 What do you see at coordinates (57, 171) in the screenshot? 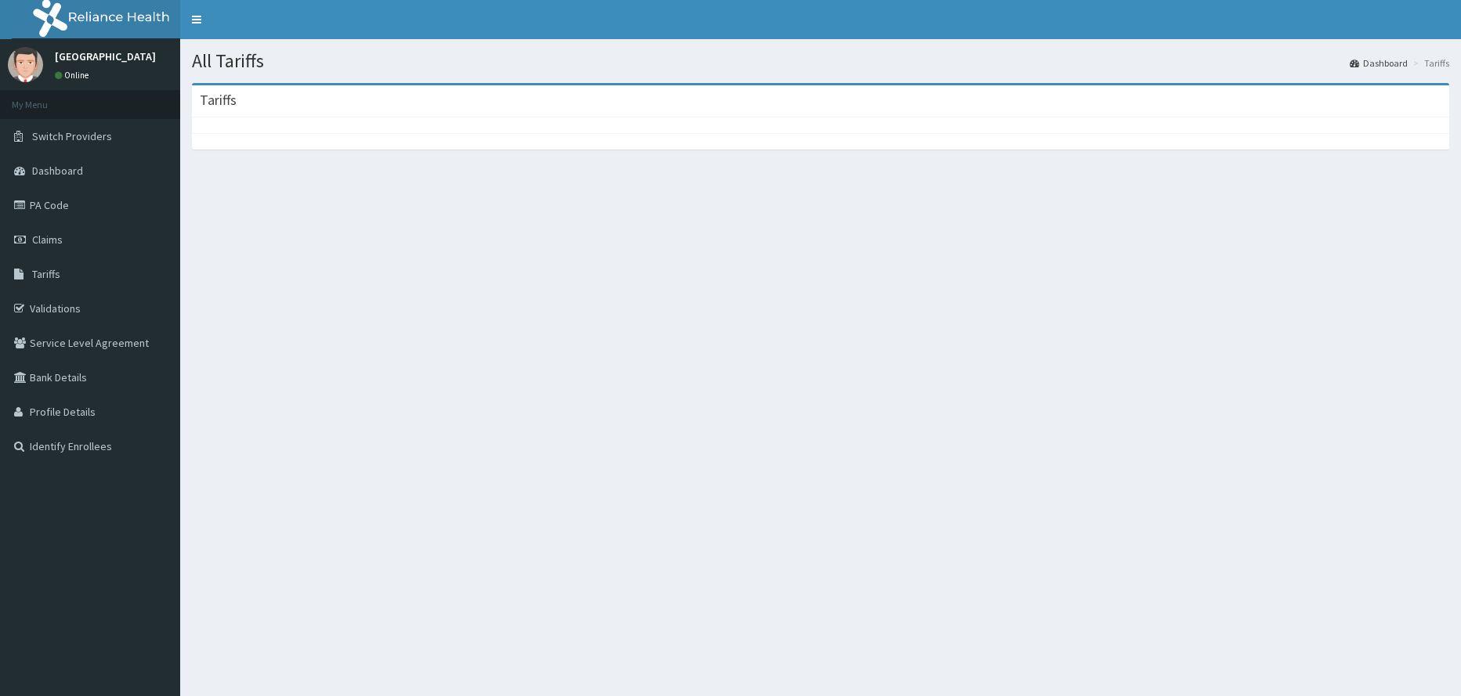
I see `span: Dashboard` at bounding box center [57, 171].